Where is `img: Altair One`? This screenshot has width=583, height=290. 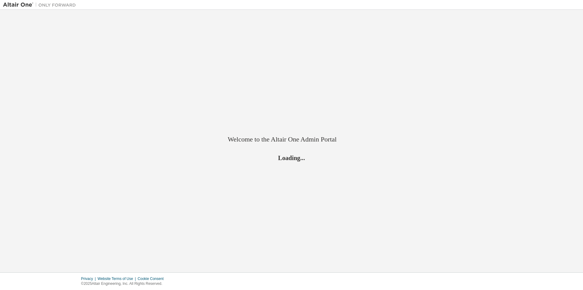
img: Altair One is located at coordinates (41, 5).